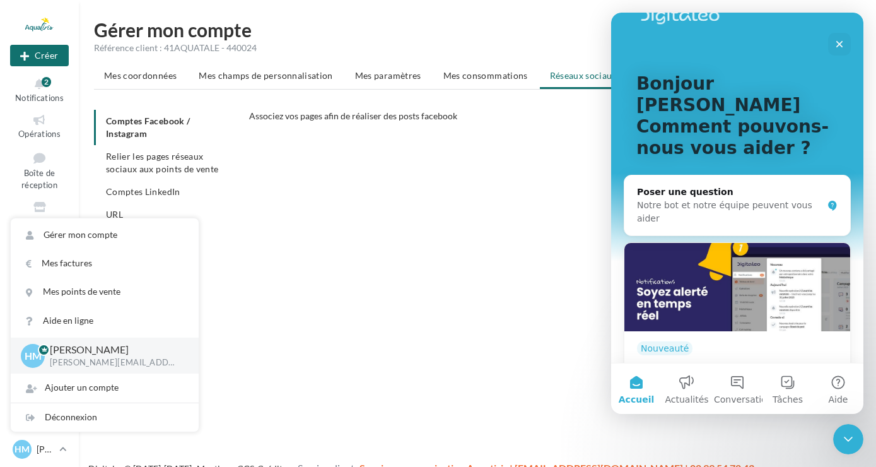 The width and height of the screenshot is (876, 467). I want to click on a: Aide en ligne, so click(105, 321).